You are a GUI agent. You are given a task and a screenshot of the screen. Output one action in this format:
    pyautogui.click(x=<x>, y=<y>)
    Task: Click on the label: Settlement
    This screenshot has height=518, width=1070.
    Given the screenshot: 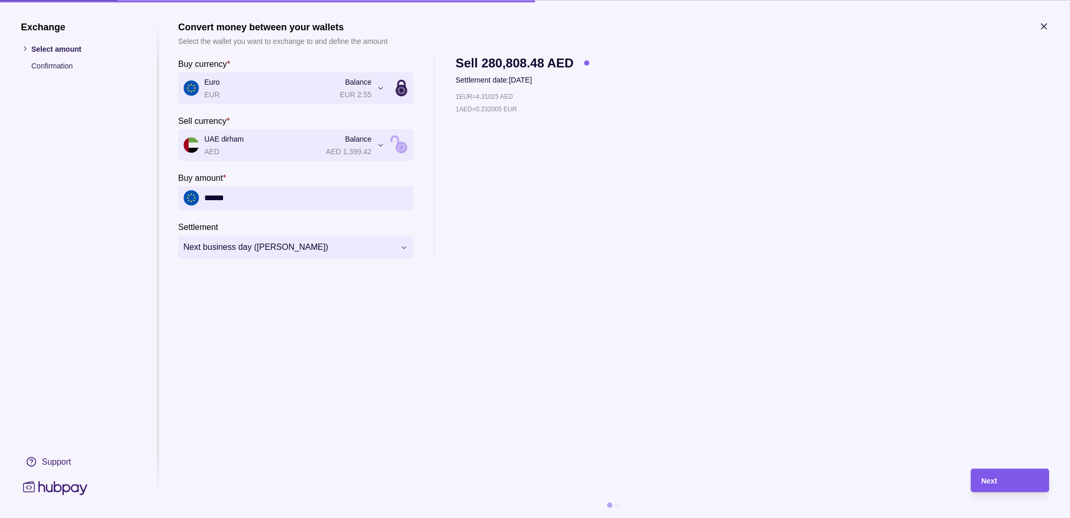 What is the action you would take?
    pyautogui.click(x=198, y=226)
    